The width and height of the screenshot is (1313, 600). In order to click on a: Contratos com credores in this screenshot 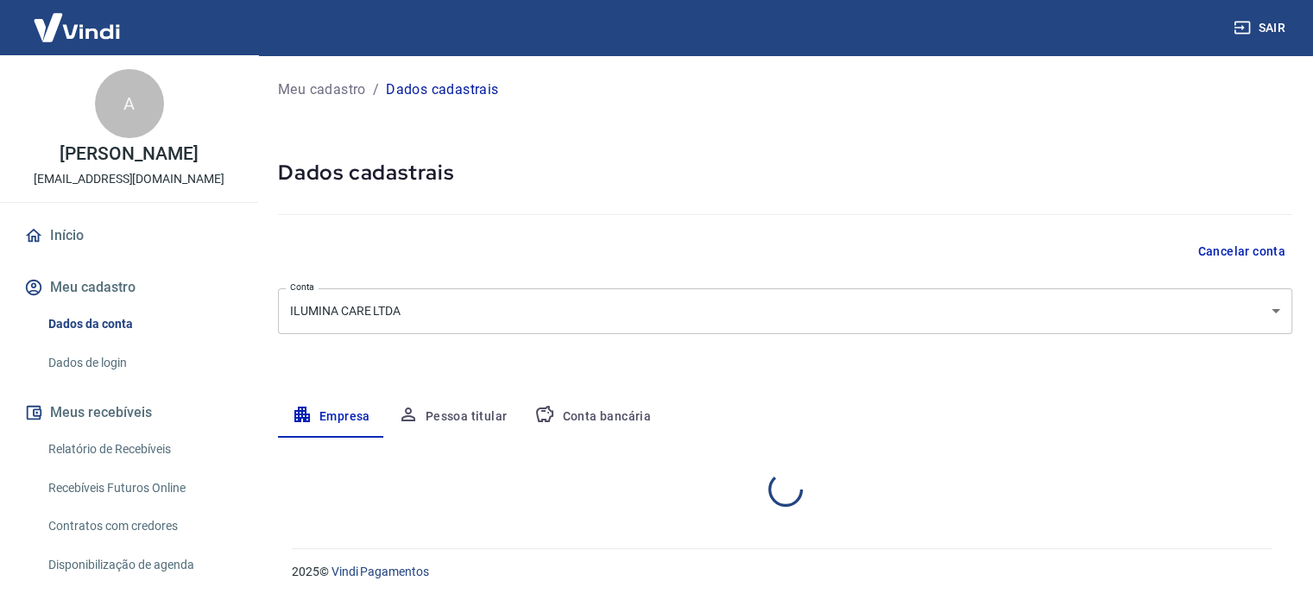, I will do `click(139, 526)`.